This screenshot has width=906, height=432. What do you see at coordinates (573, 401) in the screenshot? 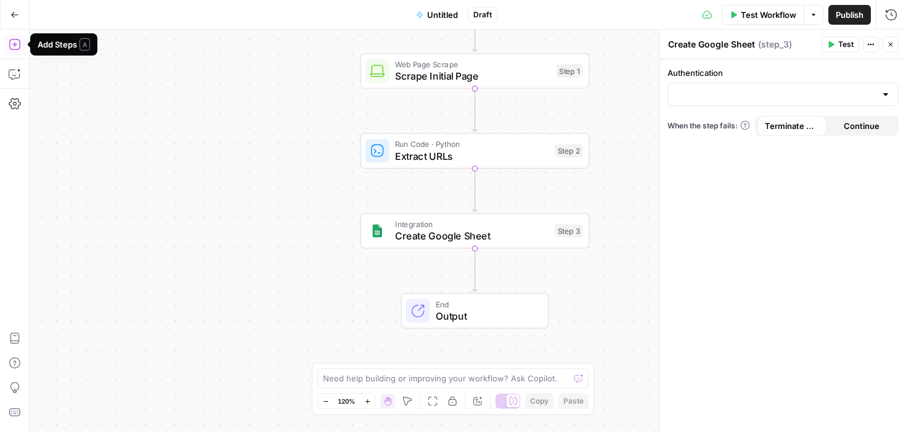
I see `button: Paste` at bounding box center [573, 401].